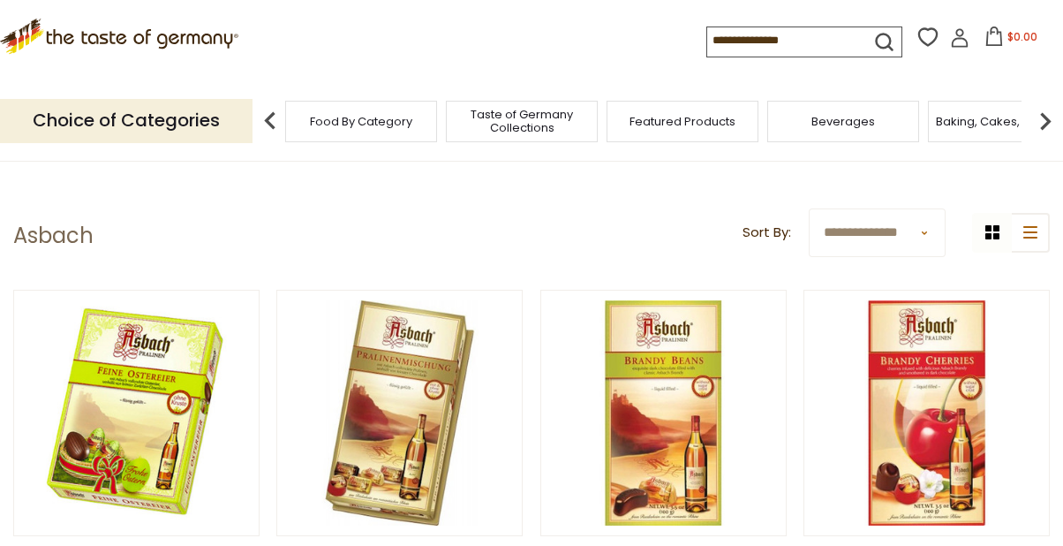  Describe the element at coordinates (361, 121) in the screenshot. I see `a: Food By Category` at that location.